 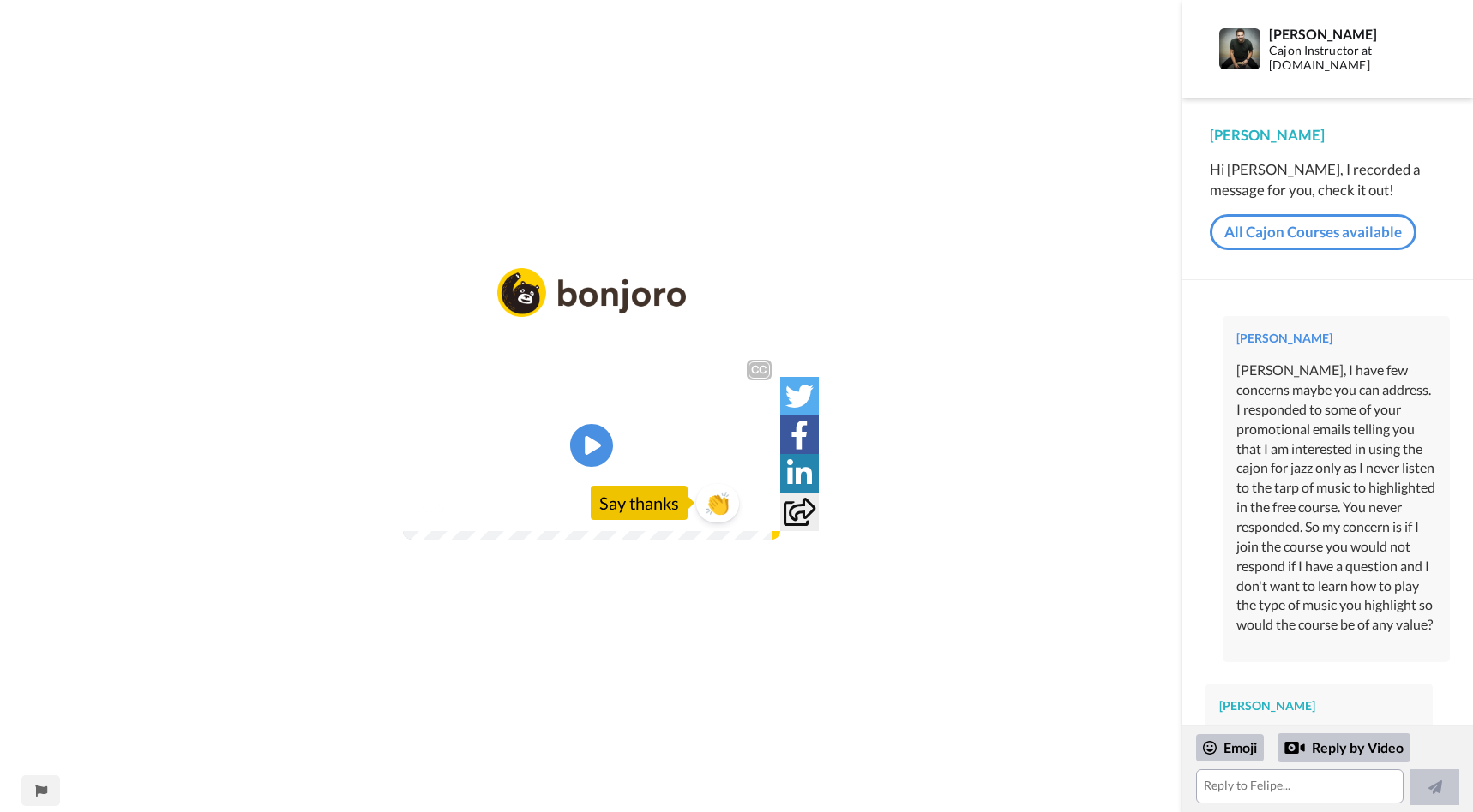 I want to click on div: Say thanks, so click(x=638, y=598).